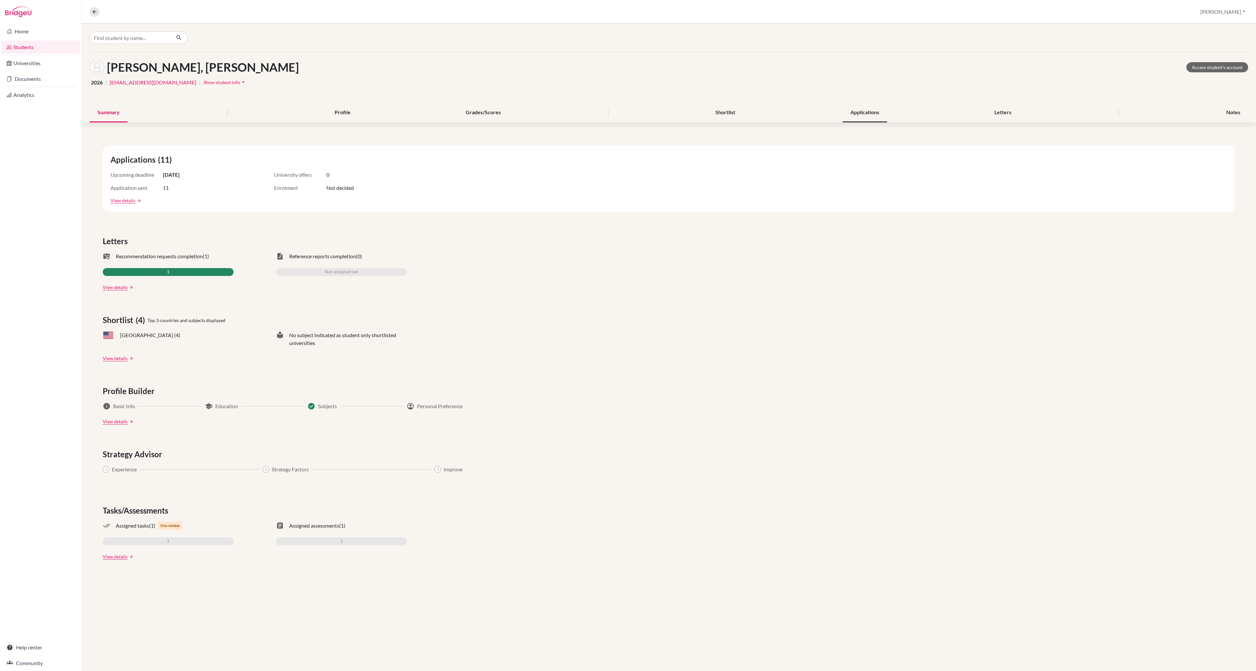 The width and height of the screenshot is (1256, 671). Describe the element at coordinates (97, 67) in the screenshot. I see `img: Sebastian Jose Ortiz Stoessel's avatar` at that location.